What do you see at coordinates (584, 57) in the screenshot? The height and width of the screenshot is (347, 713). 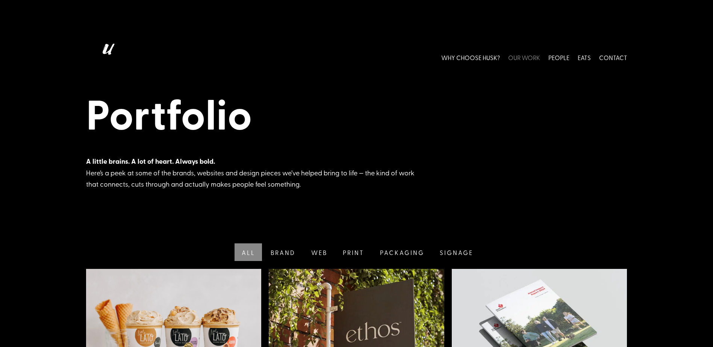 I see `a: EATS` at bounding box center [584, 57].